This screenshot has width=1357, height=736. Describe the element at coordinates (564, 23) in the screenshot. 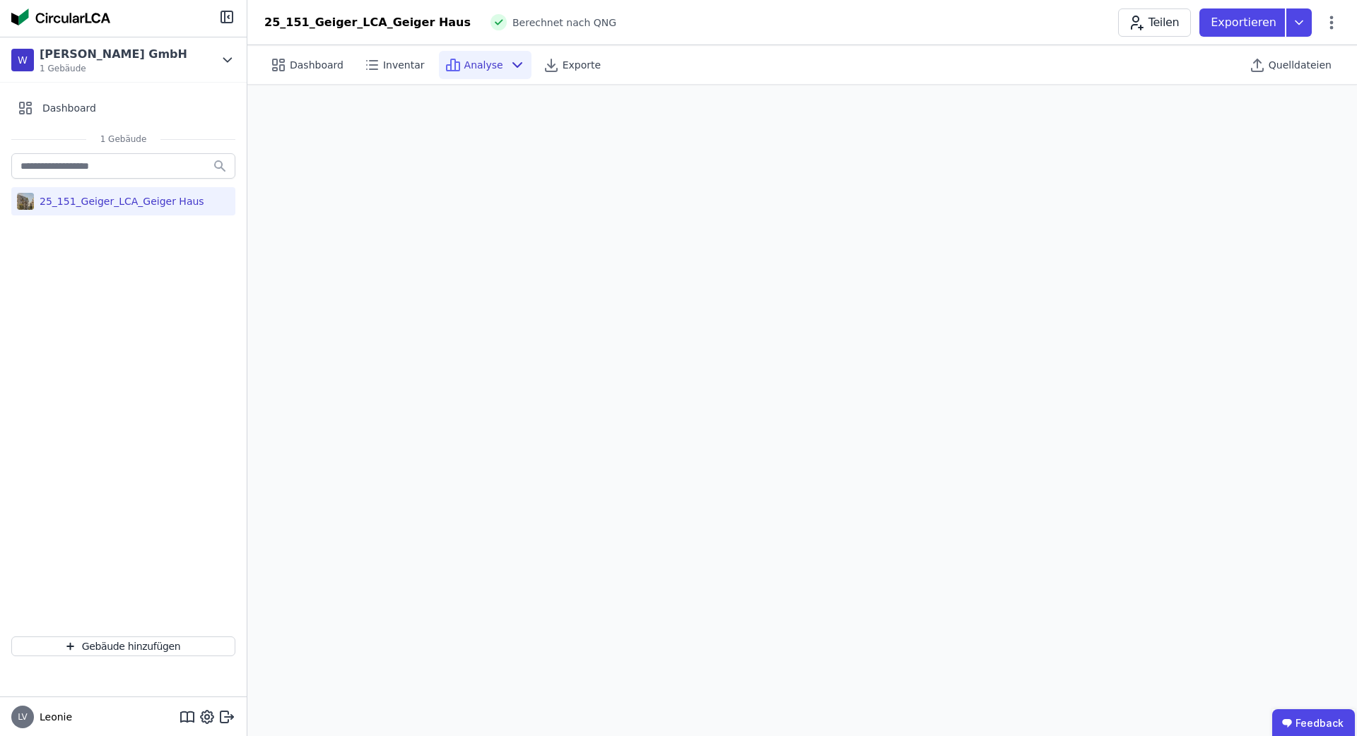

I see `span: Berechnet nach QNG` at that location.